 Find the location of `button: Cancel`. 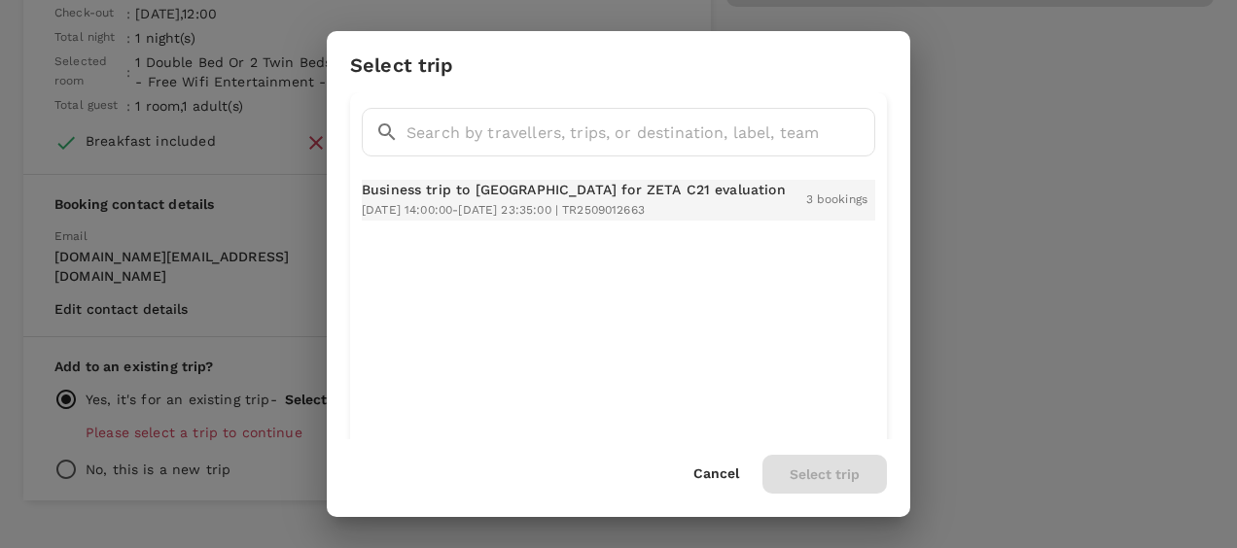

button: Cancel is located at coordinates (716, 474).